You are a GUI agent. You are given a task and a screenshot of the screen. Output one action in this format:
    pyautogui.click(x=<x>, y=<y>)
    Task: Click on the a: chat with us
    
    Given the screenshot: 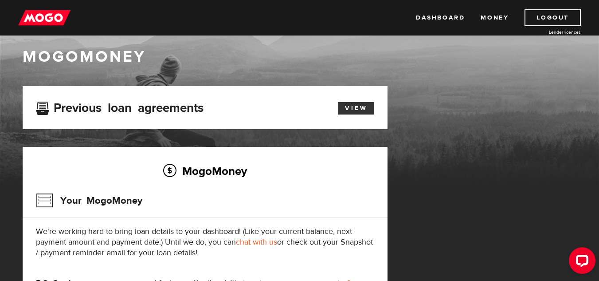 What is the action you would take?
    pyautogui.click(x=256, y=242)
    